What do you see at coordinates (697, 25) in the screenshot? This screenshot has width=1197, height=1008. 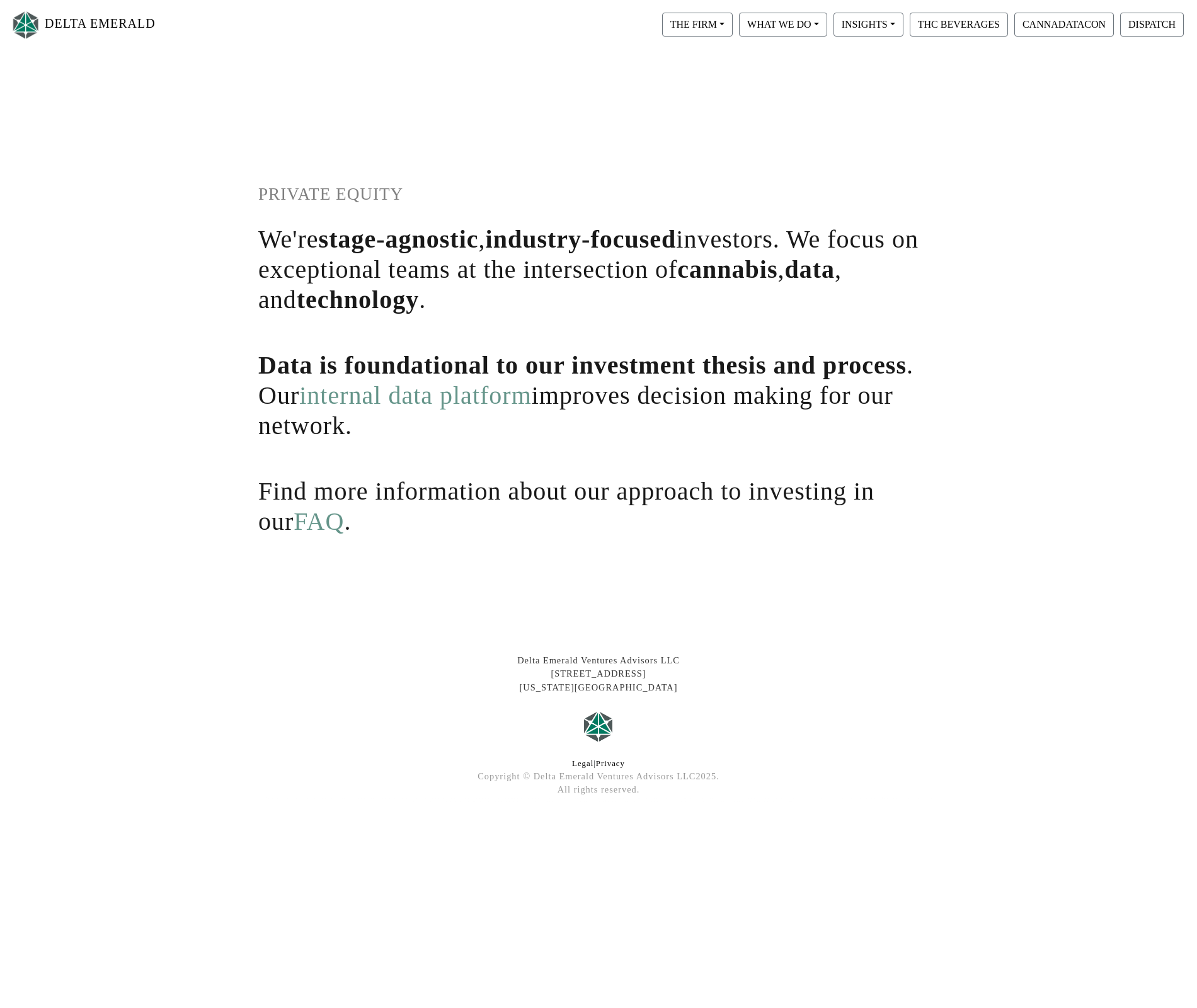 I see `button: THE FIRM` at bounding box center [697, 25].